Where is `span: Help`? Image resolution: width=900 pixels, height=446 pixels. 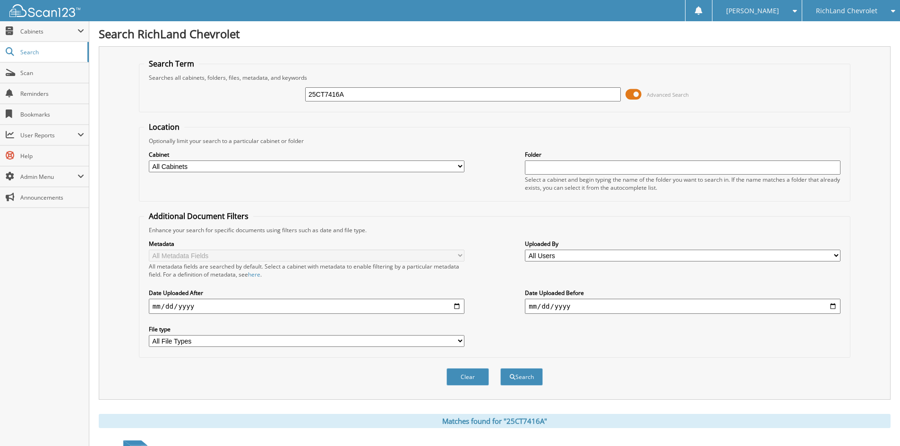 span: Help is located at coordinates (52, 156).